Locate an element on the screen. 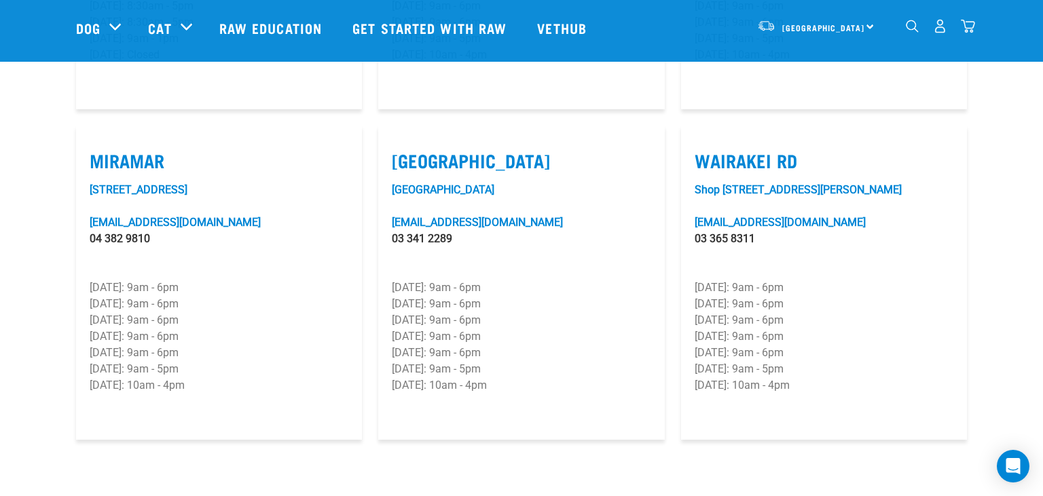  a: Cat is located at coordinates (160, 28).